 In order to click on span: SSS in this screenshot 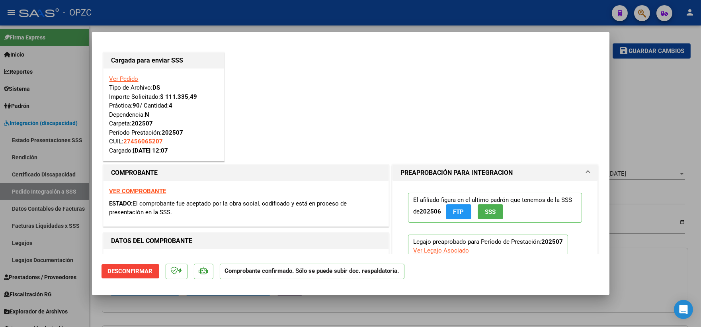, I will do `click(490, 212)`.